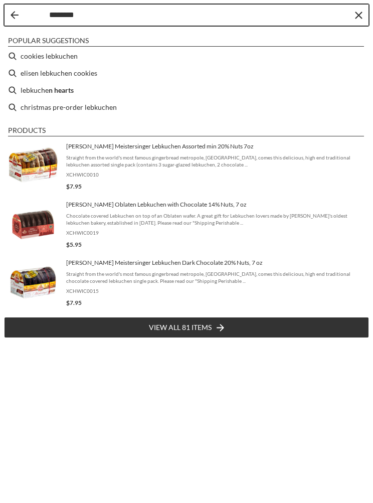 The width and height of the screenshot is (373, 503). I want to click on li: Wicklein Meistersinger Lebkuchen Dark Chocolate 20% Nuts, 7 oz, so click(186, 283).